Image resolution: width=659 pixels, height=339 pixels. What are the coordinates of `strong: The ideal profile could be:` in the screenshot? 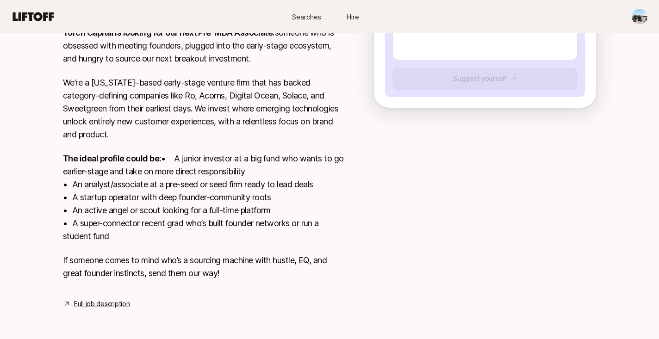 It's located at (112, 158).